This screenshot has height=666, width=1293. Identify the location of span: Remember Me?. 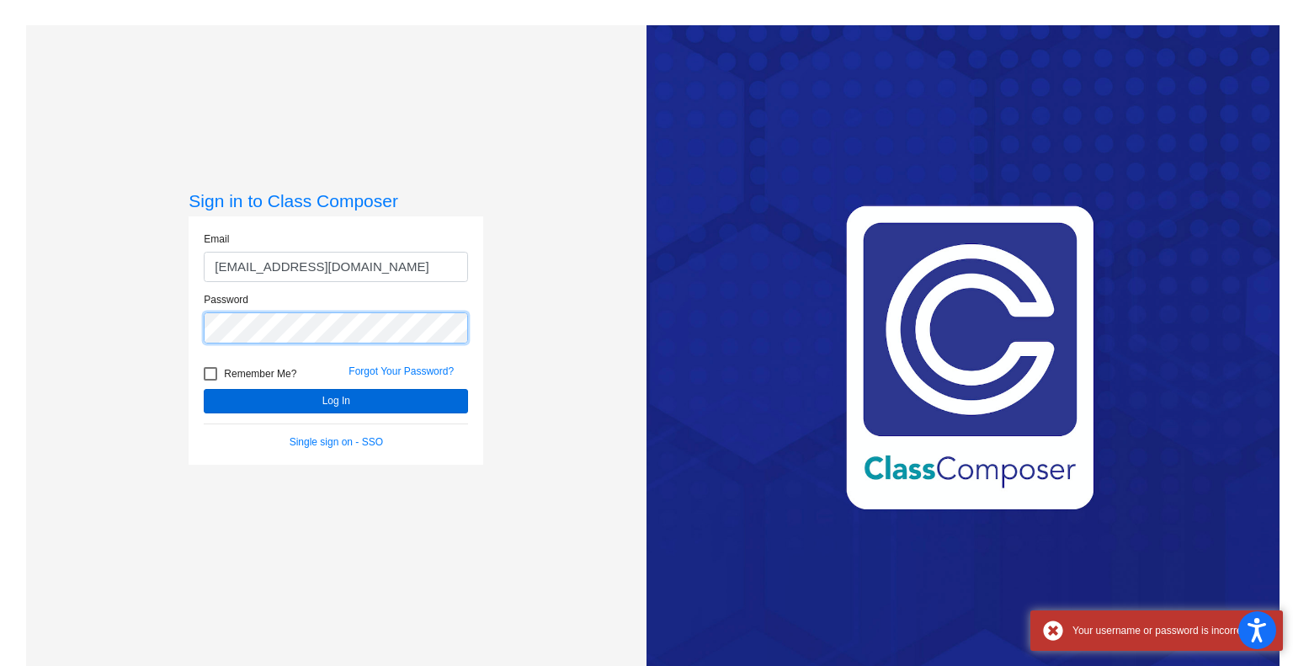
(260, 374).